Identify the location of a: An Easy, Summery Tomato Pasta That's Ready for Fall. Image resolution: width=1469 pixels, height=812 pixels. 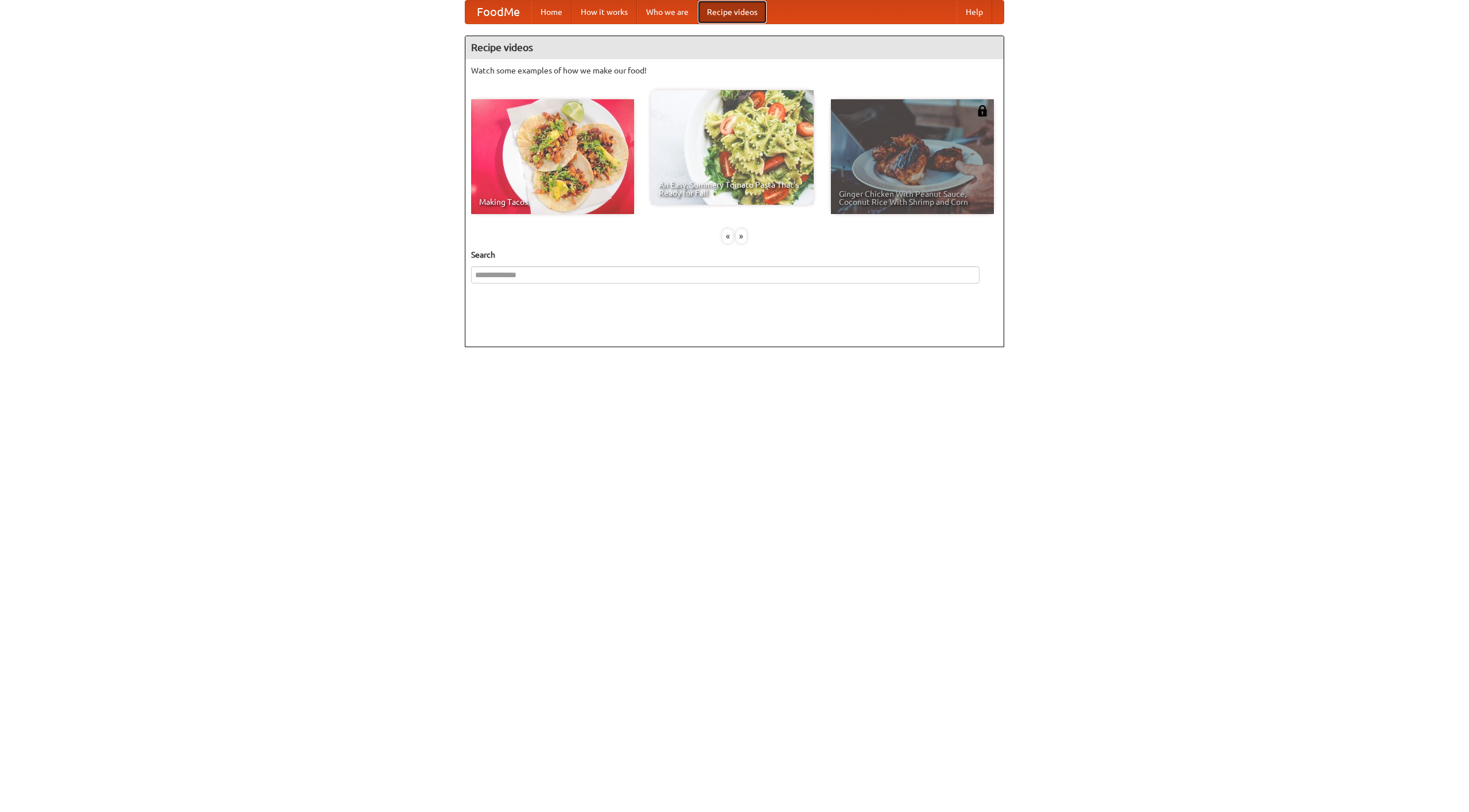
(732, 147).